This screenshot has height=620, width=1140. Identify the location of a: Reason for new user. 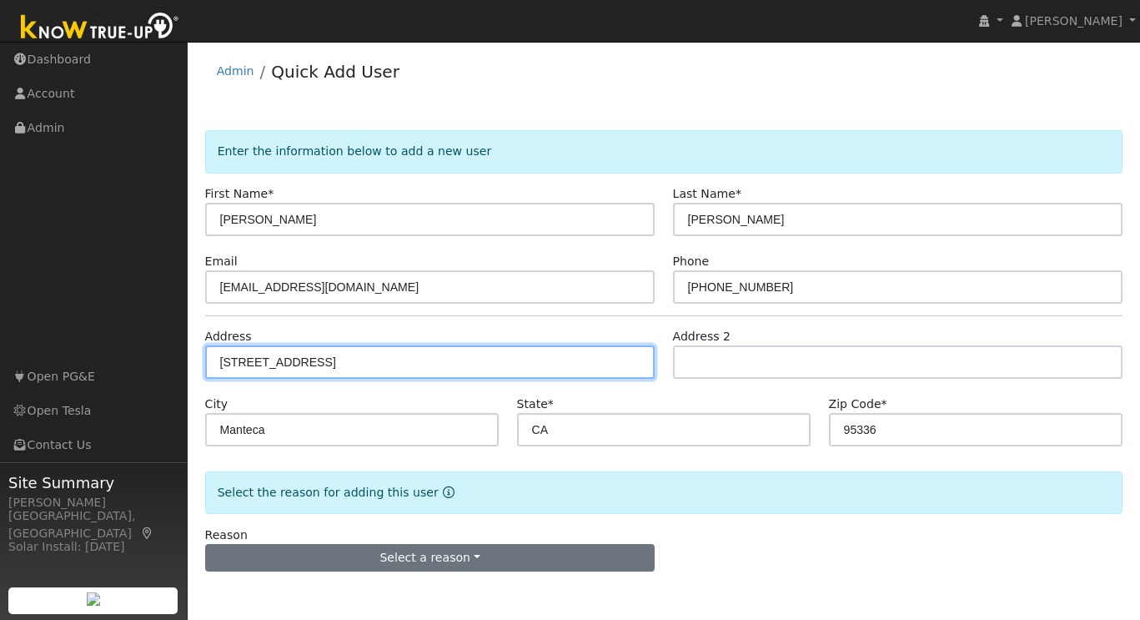
(446, 492).